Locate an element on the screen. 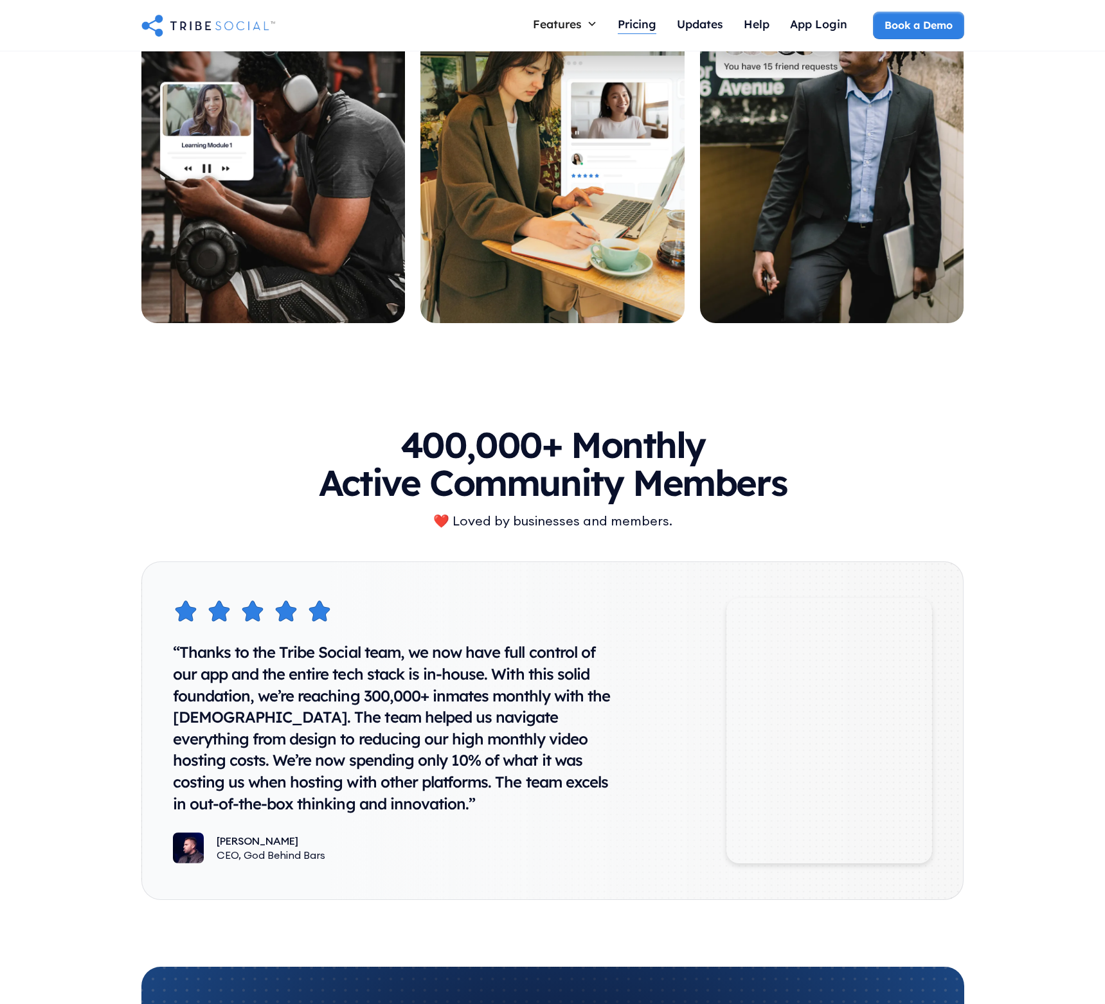 The height and width of the screenshot is (1004, 1105). div: App Login is located at coordinates (818, 24).